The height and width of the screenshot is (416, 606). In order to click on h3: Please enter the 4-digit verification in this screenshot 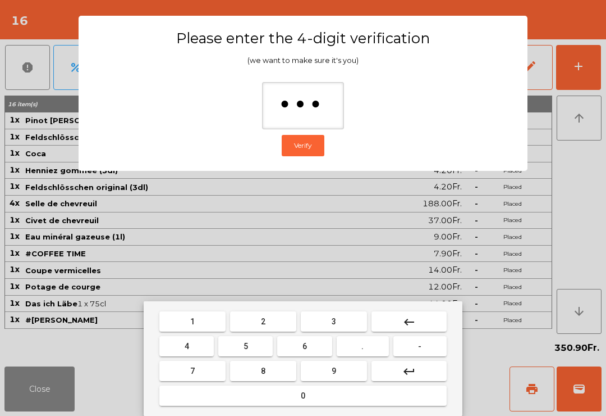, I will do `click(303, 38)`.